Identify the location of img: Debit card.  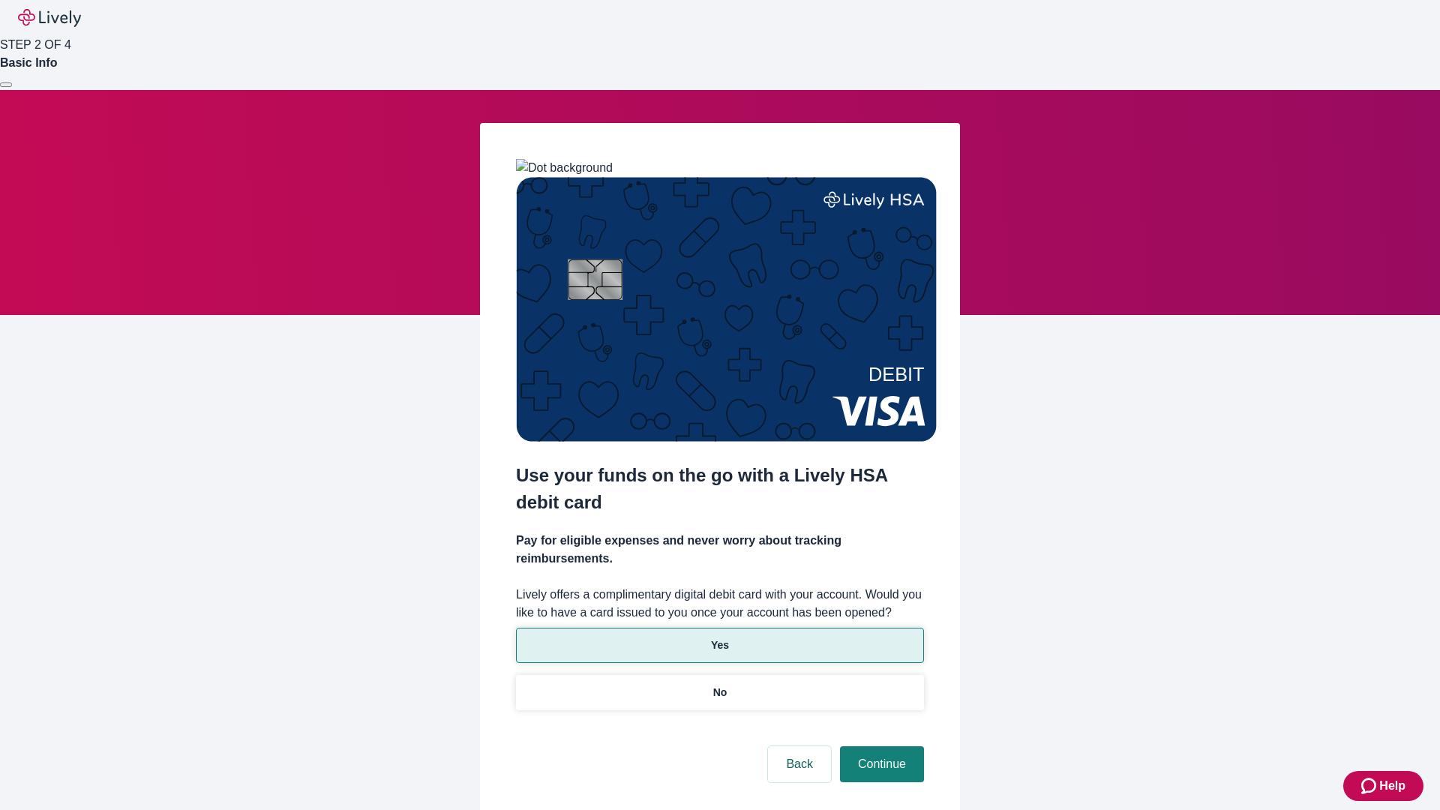
(726, 309).